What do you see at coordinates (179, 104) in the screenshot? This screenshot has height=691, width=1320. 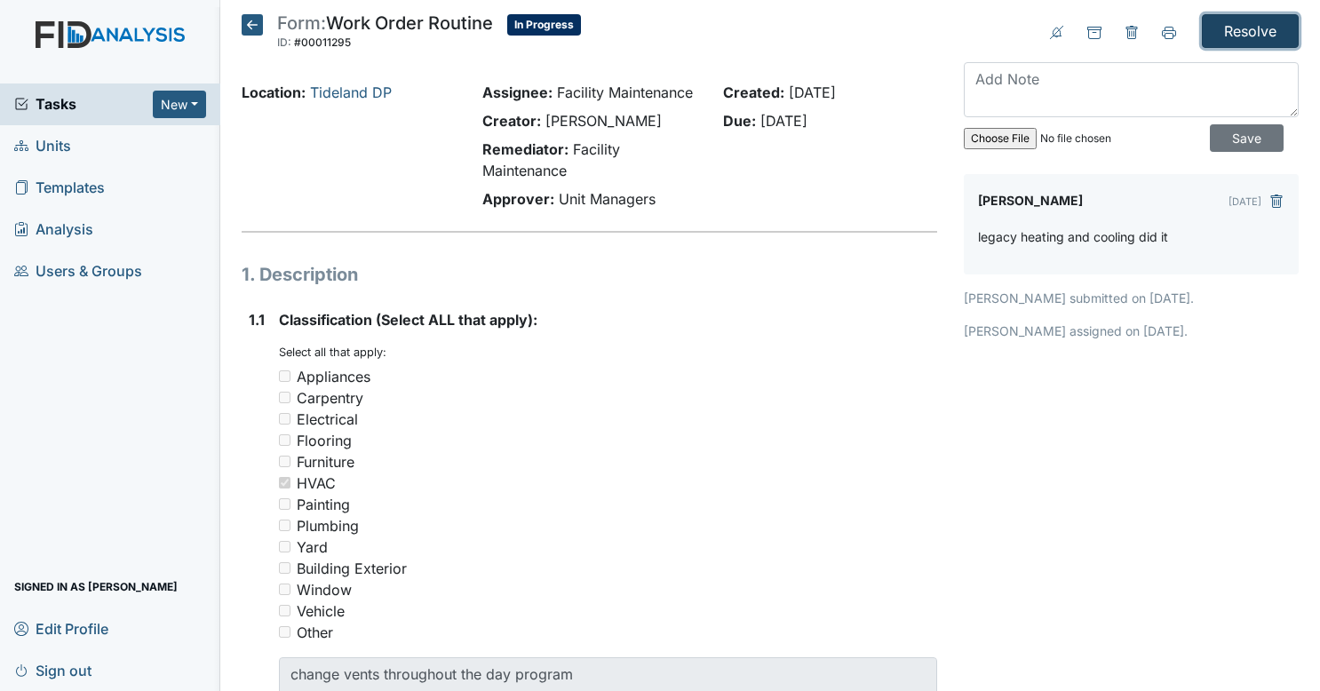 I see `button: New` at bounding box center [179, 104].